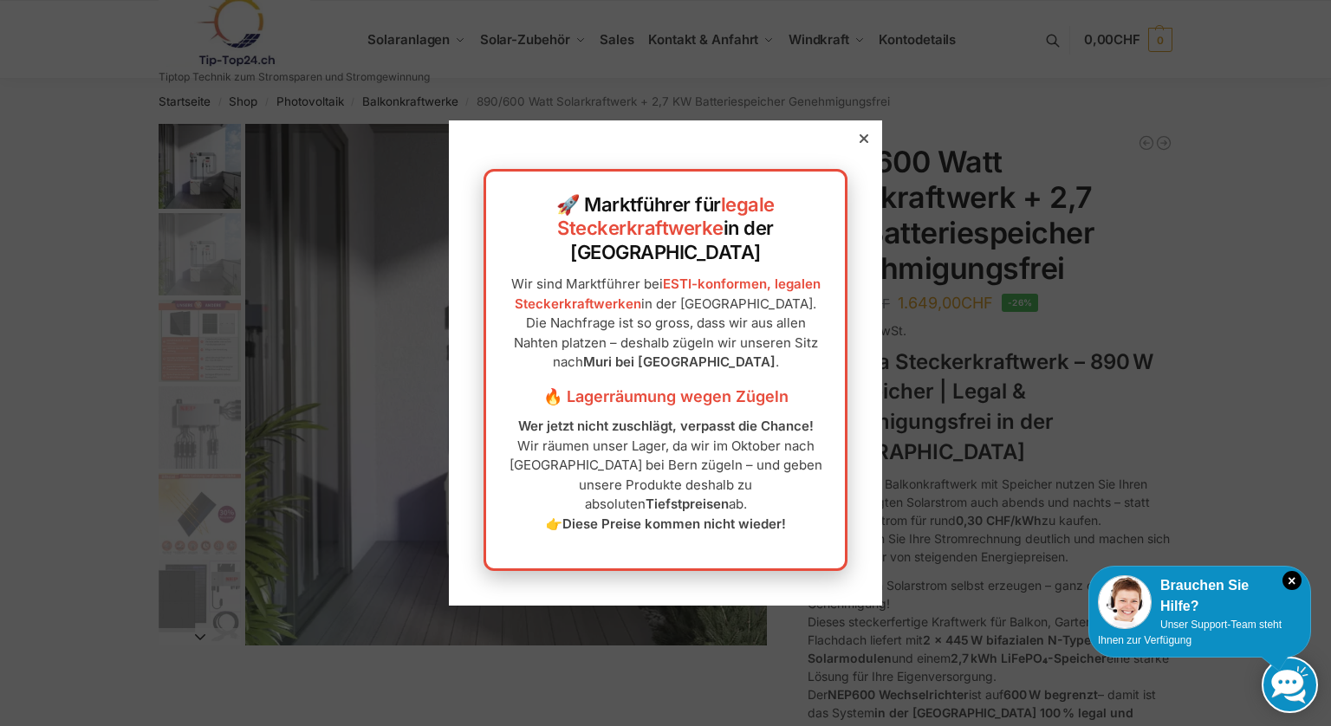  Describe the element at coordinates (667, 294) in the screenshot. I see `a: ESTI-konformen, legalen Steckerkraftwerken` at that location.